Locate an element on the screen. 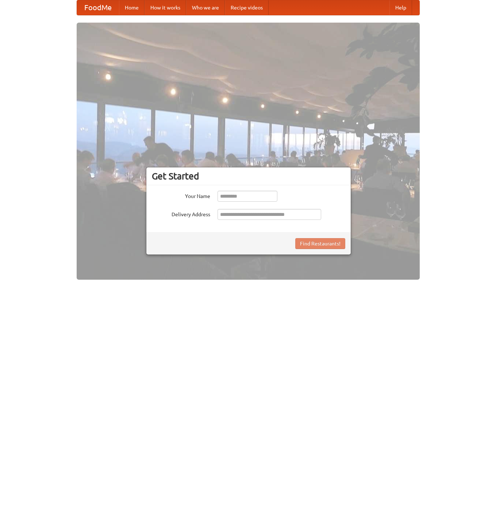 This screenshot has height=516, width=496. button: Find Restaurants! is located at coordinates (320, 244).